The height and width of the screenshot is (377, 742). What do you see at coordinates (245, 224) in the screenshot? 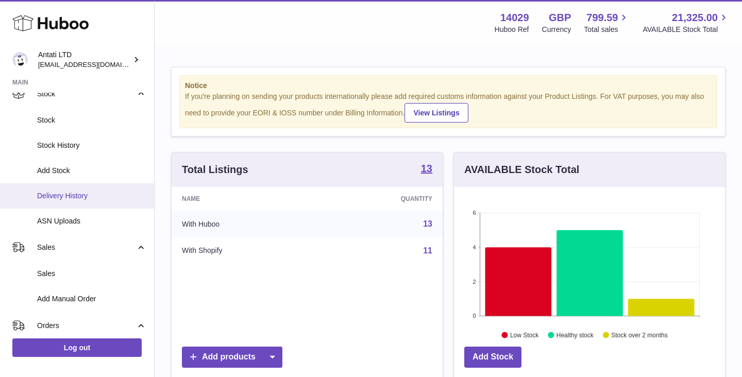
I see `td: With Huboo` at bounding box center [245, 224].